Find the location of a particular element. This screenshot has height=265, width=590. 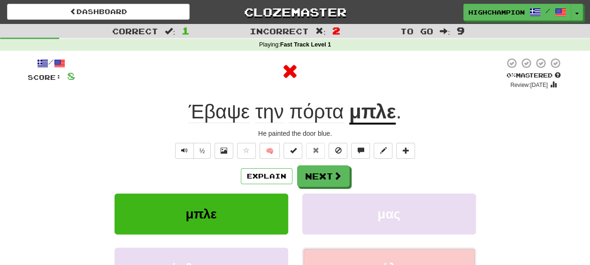

button: Favorite sentence (alt+f) is located at coordinates (246, 151).